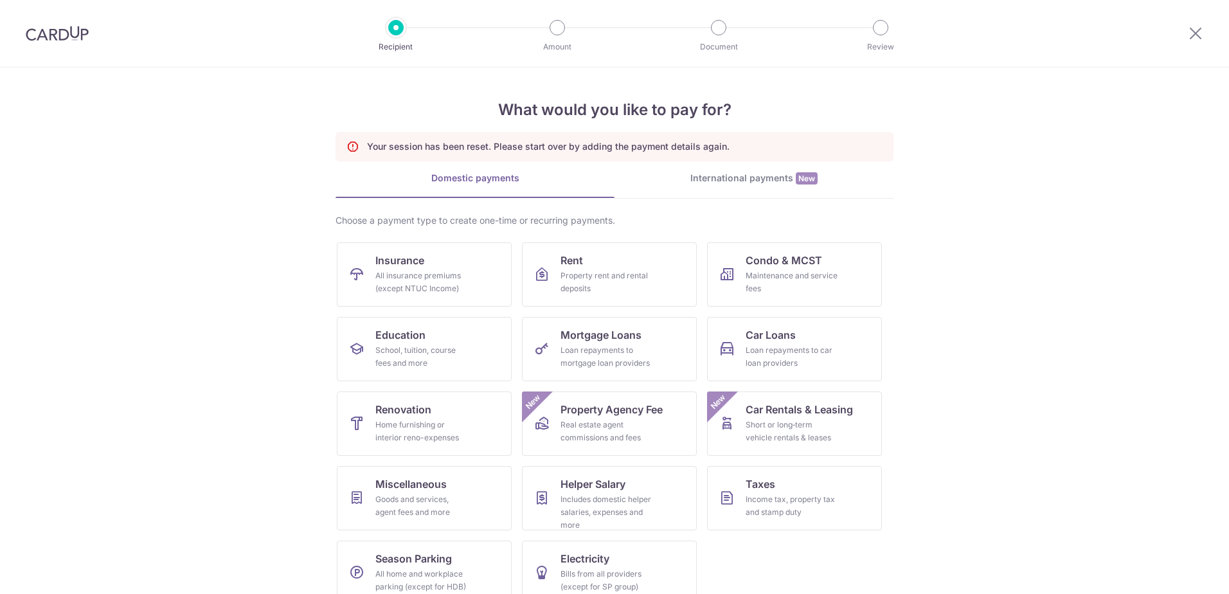 This screenshot has height=594, width=1229. Describe the element at coordinates (609, 274) in the screenshot. I see `a: RentProperty rent and rental deposits` at that location.